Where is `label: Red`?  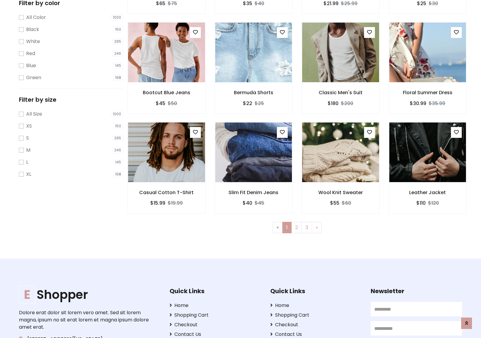 label: Red is located at coordinates (31, 54).